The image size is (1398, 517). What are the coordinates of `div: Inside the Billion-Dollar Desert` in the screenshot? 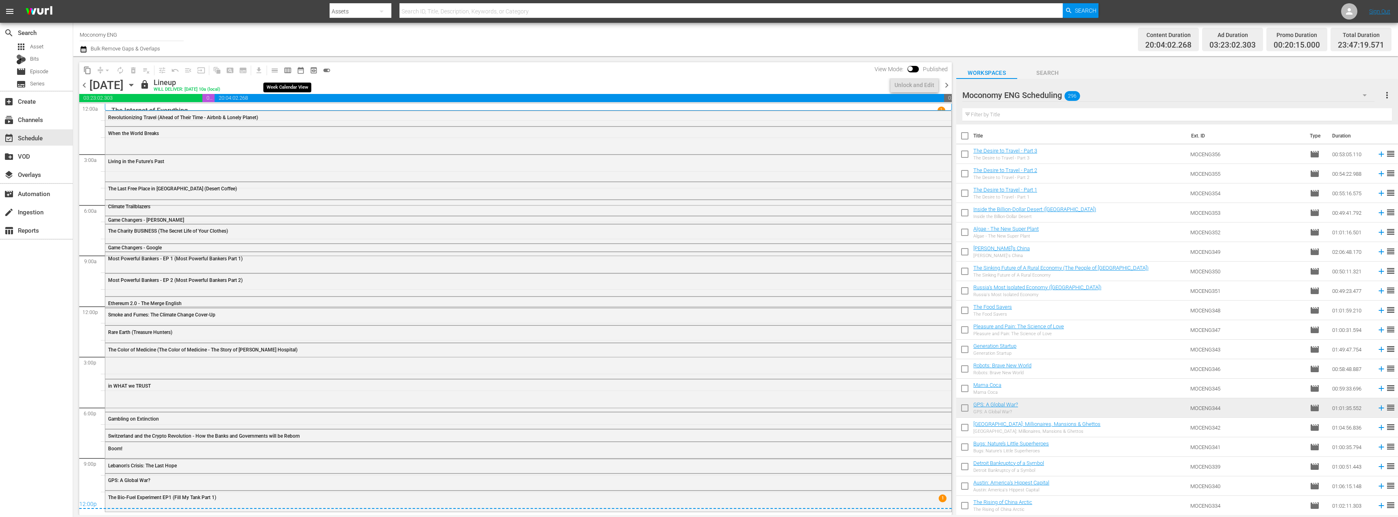 It's located at (1035, 216).